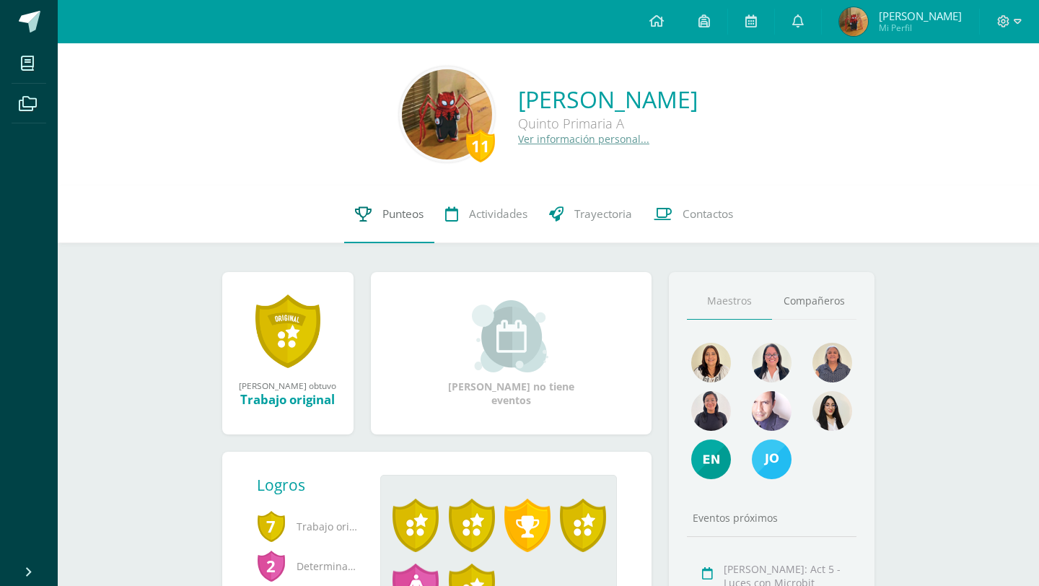  What do you see at coordinates (771, 410) in the screenshot?
I see `img: a8e8556f48ef469a8de4653df9219ae6.png` at bounding box center [771, 410].